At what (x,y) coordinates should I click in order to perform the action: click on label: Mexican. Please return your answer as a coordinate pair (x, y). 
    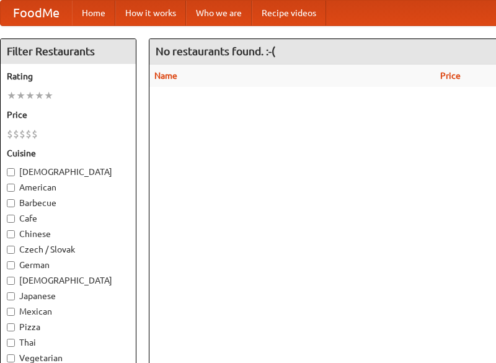
    Looking at the image, I should click on (68, 311).